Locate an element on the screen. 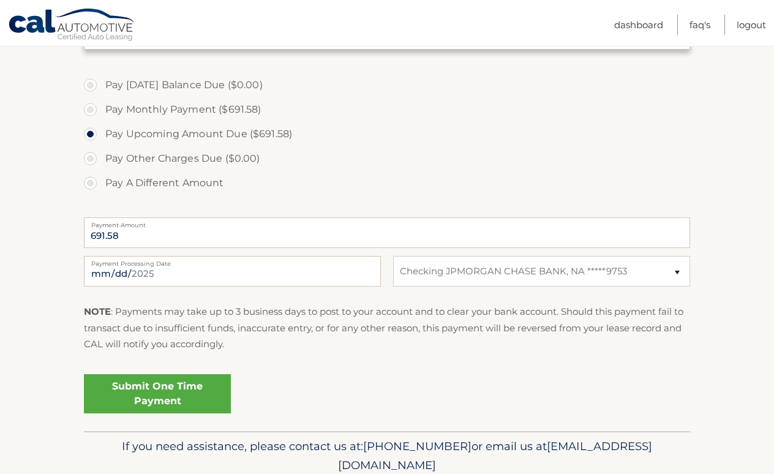 This screenshot has width=774, height=474. a: Logout is located at coordinates (751, 24).